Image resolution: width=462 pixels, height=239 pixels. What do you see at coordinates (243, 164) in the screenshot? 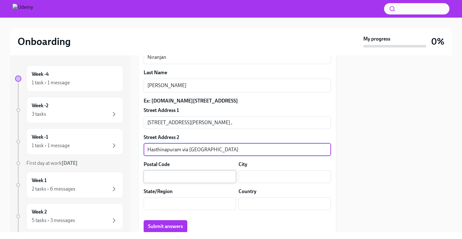
I see `label: City` at bounding box center [243, 164].